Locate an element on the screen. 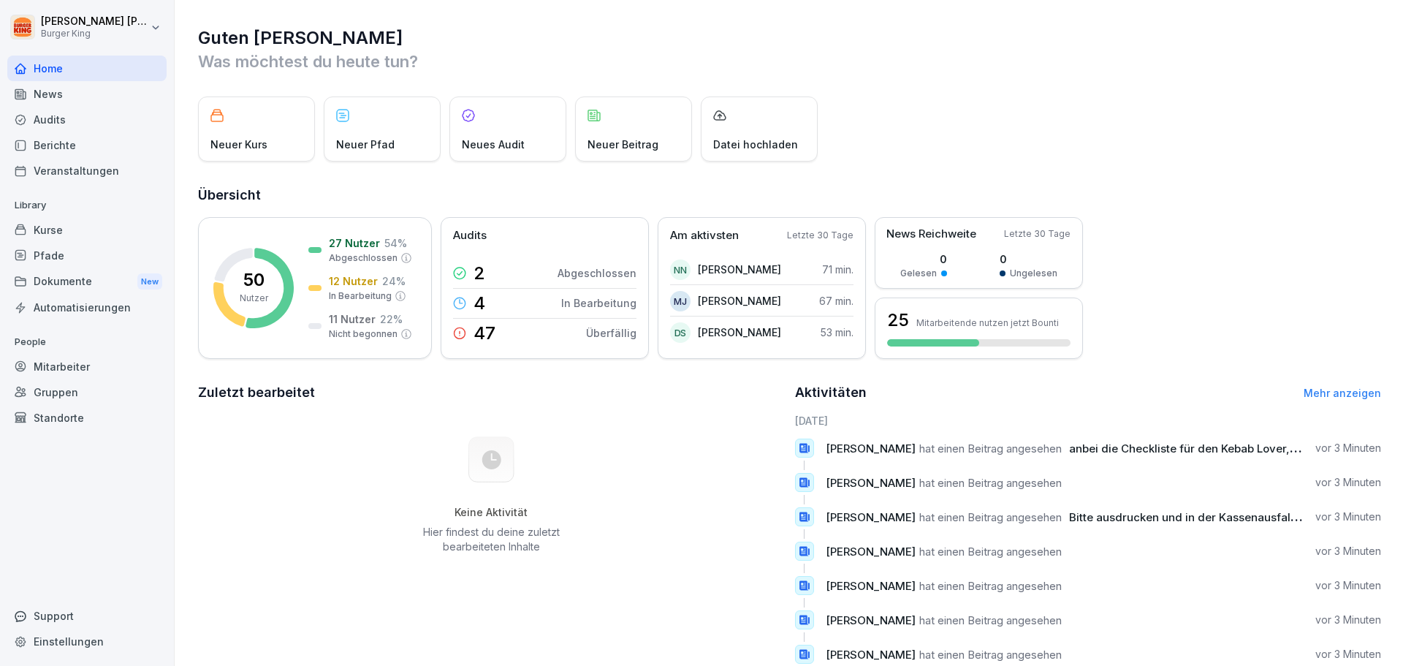 The image size is (1403, 666). h3: 25 is located at coordinates (898, 320).